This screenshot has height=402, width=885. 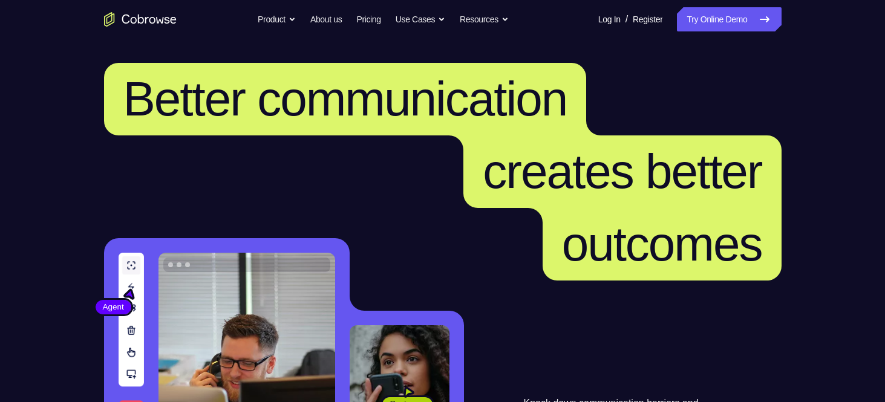 What do you see at coordinates (729, 19) in the screenshot?
I see `a: Try Online Demo` at bounding box center [729, 19].